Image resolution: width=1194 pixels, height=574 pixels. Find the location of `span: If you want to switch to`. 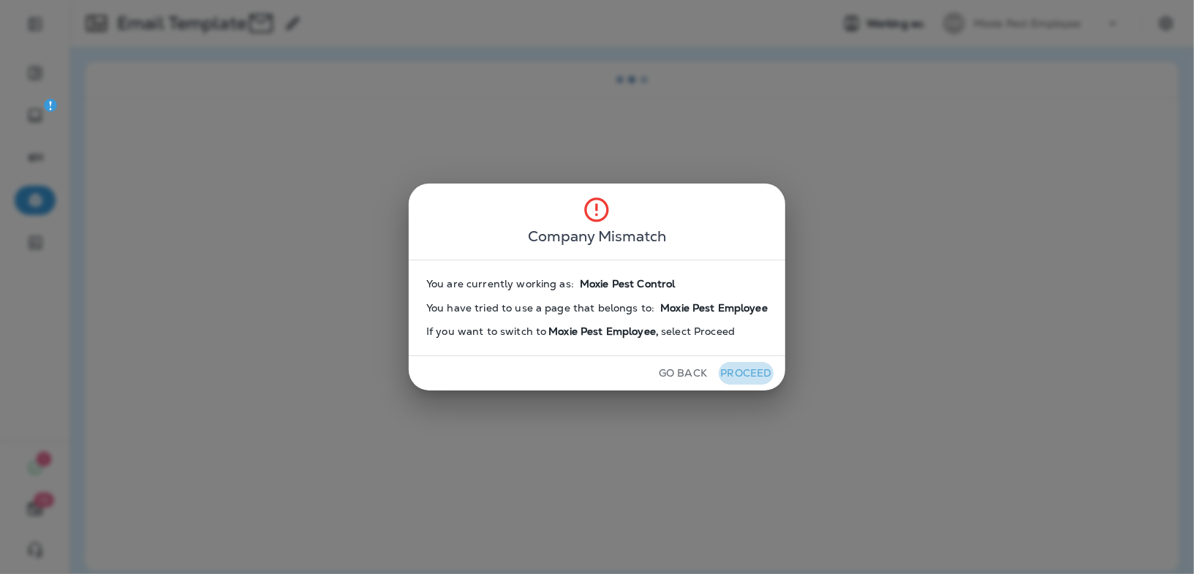

span: If you want to switch to is located at coordinates (486, 331).